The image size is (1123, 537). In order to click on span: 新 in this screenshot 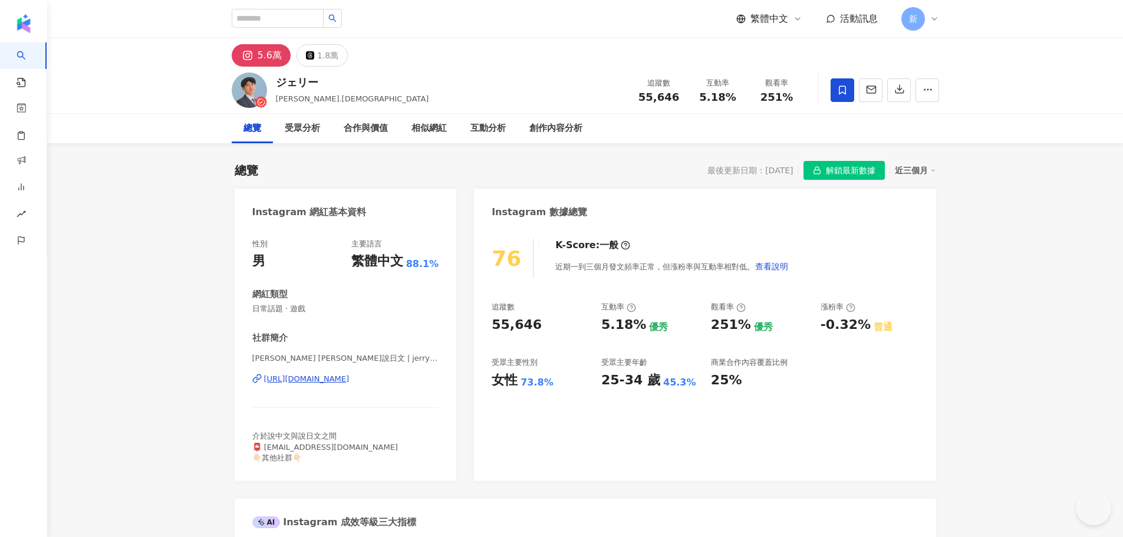, I will do `click(913, 19)`.